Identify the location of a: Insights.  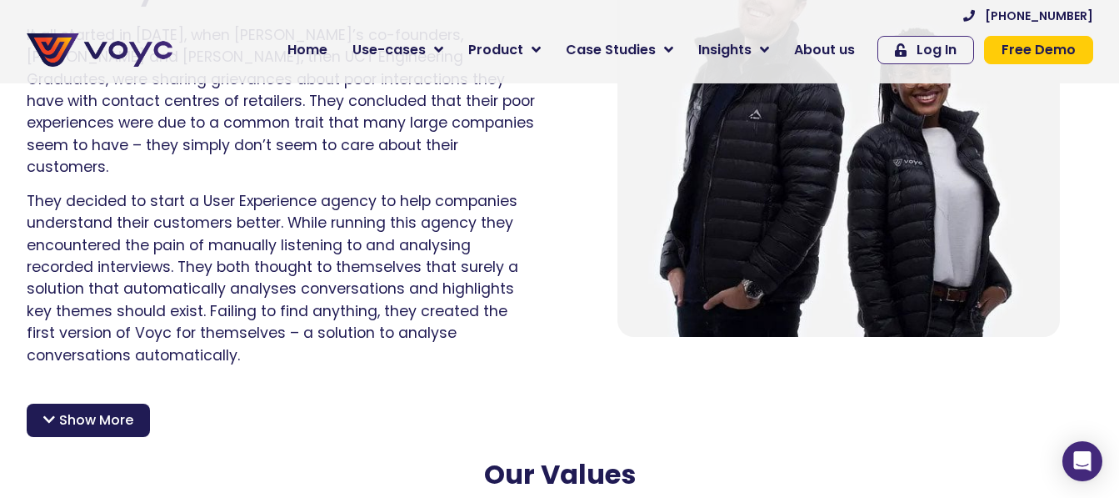
(733, 50).